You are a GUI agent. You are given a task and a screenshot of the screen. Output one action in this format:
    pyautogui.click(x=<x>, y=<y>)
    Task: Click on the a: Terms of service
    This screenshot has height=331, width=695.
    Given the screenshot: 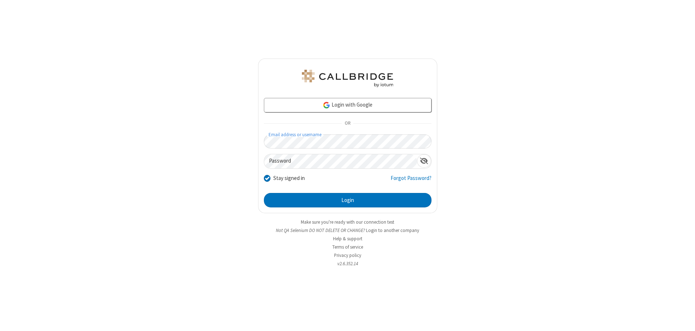 What is the action you would take?
    pyautogui.click(x=347, y=247)
    